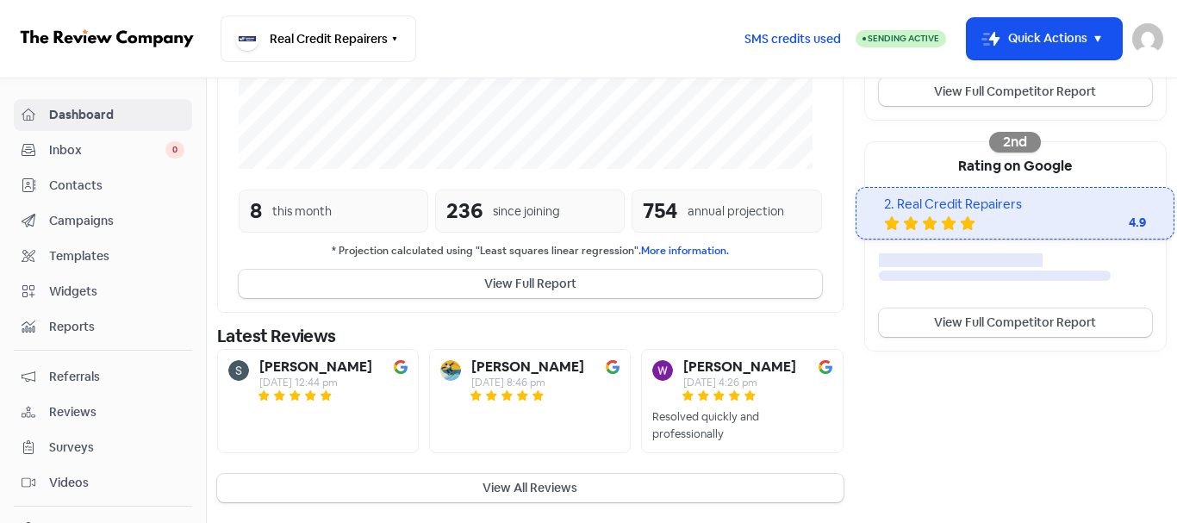 Image resolution: width=1177 pixels, height=523 pixels. What do you see at coordinates (530, 283) in the screenshot?
I see `button: View Full Report` at bounding box center [530, 283].